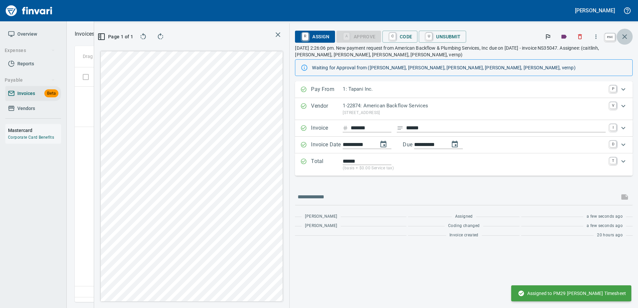  What do you see at coordinates (610, 236) in the screenshot?
I see `span: 20 hours ago` at bounding box center [610, 236].